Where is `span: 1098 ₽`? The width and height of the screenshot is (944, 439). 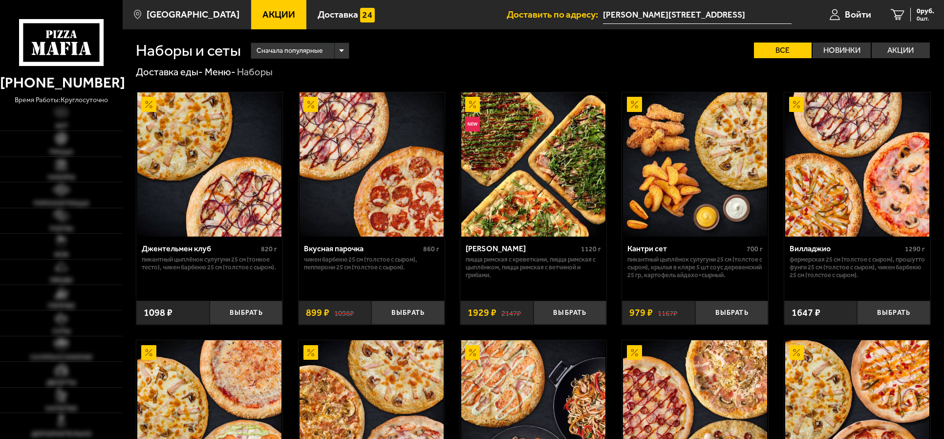 span: 1098 ₽ is located at coordinates (158, 312).